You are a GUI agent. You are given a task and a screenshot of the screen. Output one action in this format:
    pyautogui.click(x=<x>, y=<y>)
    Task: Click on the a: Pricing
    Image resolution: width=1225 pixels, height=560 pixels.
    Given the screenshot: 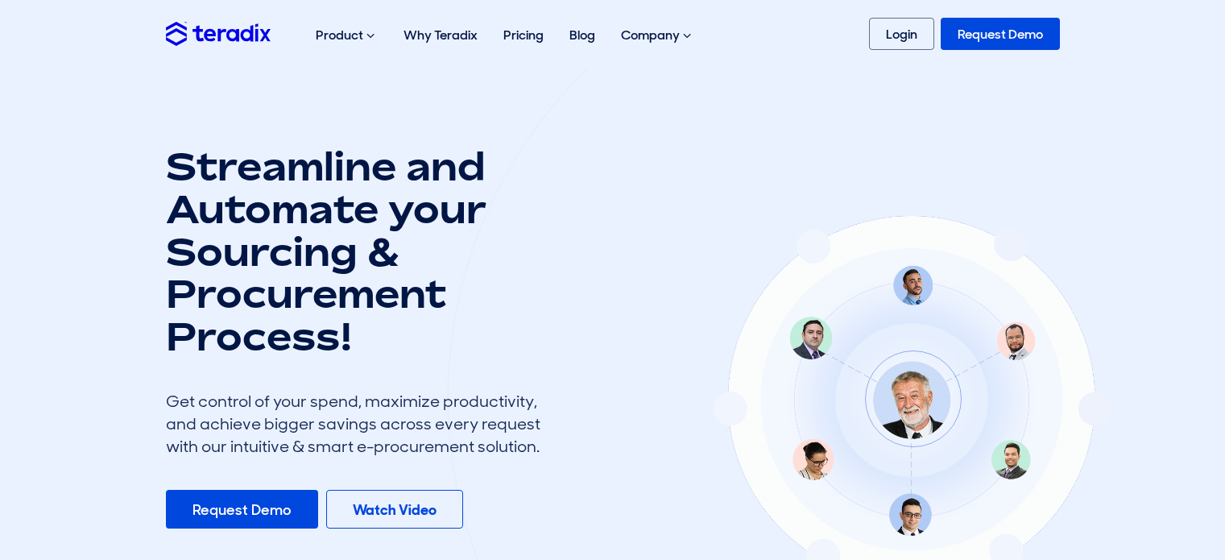 What is the action you would take?
    pyautogui.click(x=523, y=35)
    